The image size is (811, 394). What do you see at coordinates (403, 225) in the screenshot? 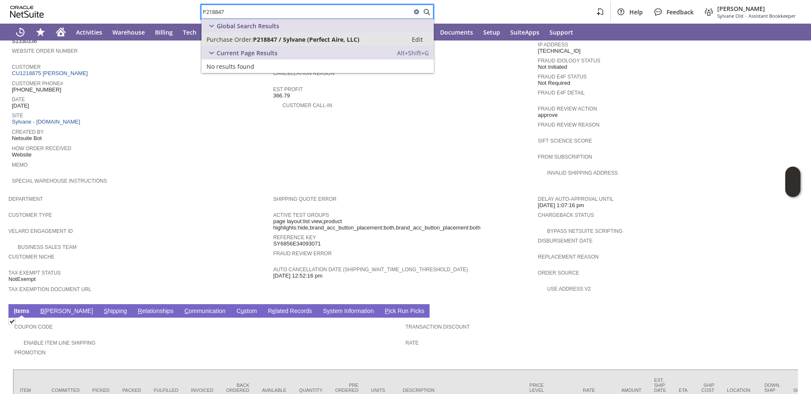
I see `span: page layout:list view,product highlights:hide,brand_acc_button_placement:both,brand_acc_button_pl...` at bounding box center [403, 225].